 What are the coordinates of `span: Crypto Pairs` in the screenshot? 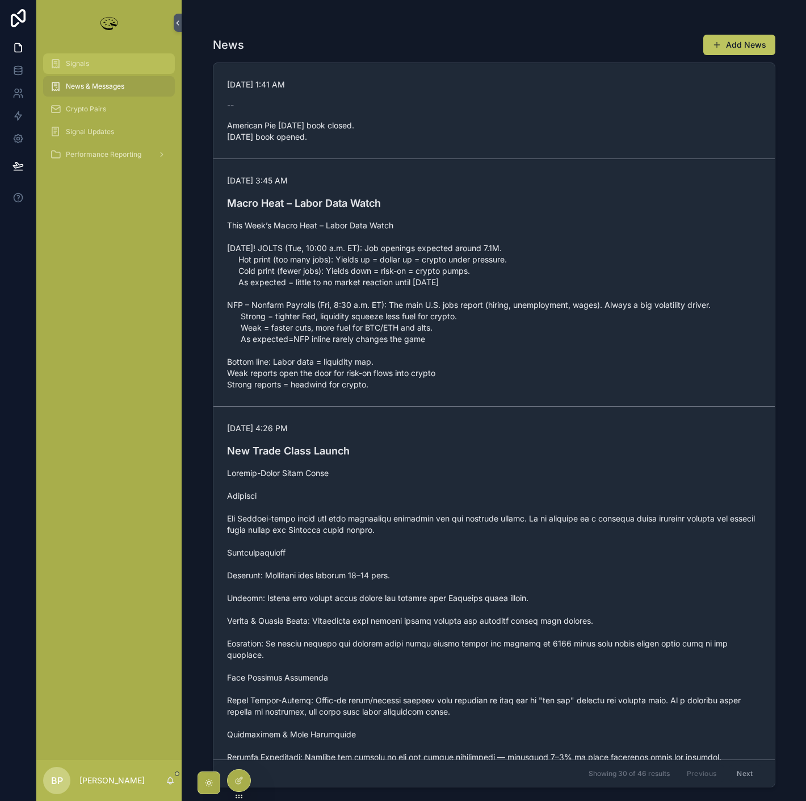 It's located at (86, 109).